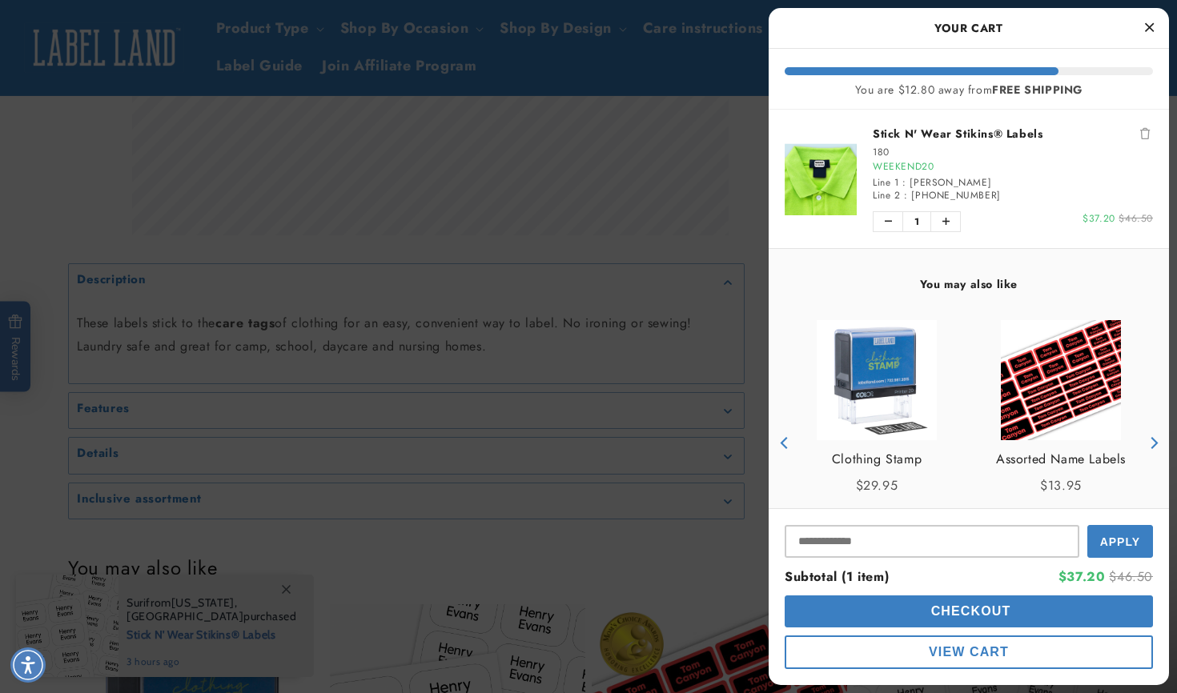 This screenshot has width=1177, height=693. What do you see at coordinates (1120, 541) in the screenshot?
I see `button: Apply` at bounding box center [1120, 541].